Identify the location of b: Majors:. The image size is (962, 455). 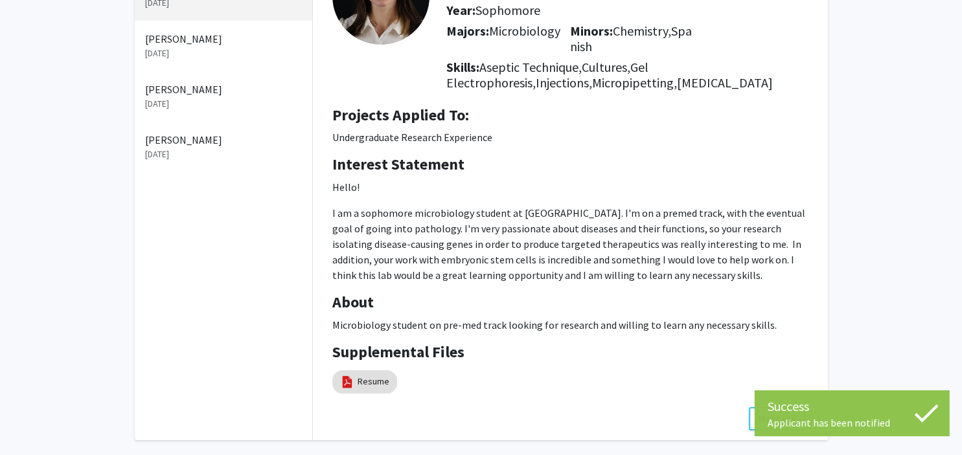
(468, 30).